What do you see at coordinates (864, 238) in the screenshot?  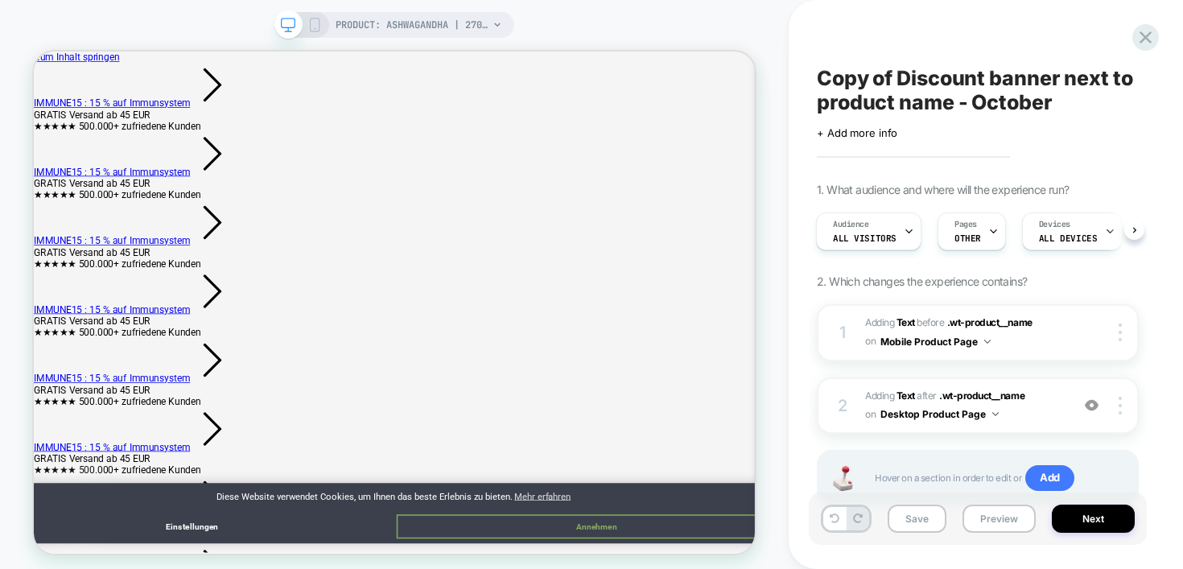 I see `span: All Visitors` at bounding box center [864, 238].